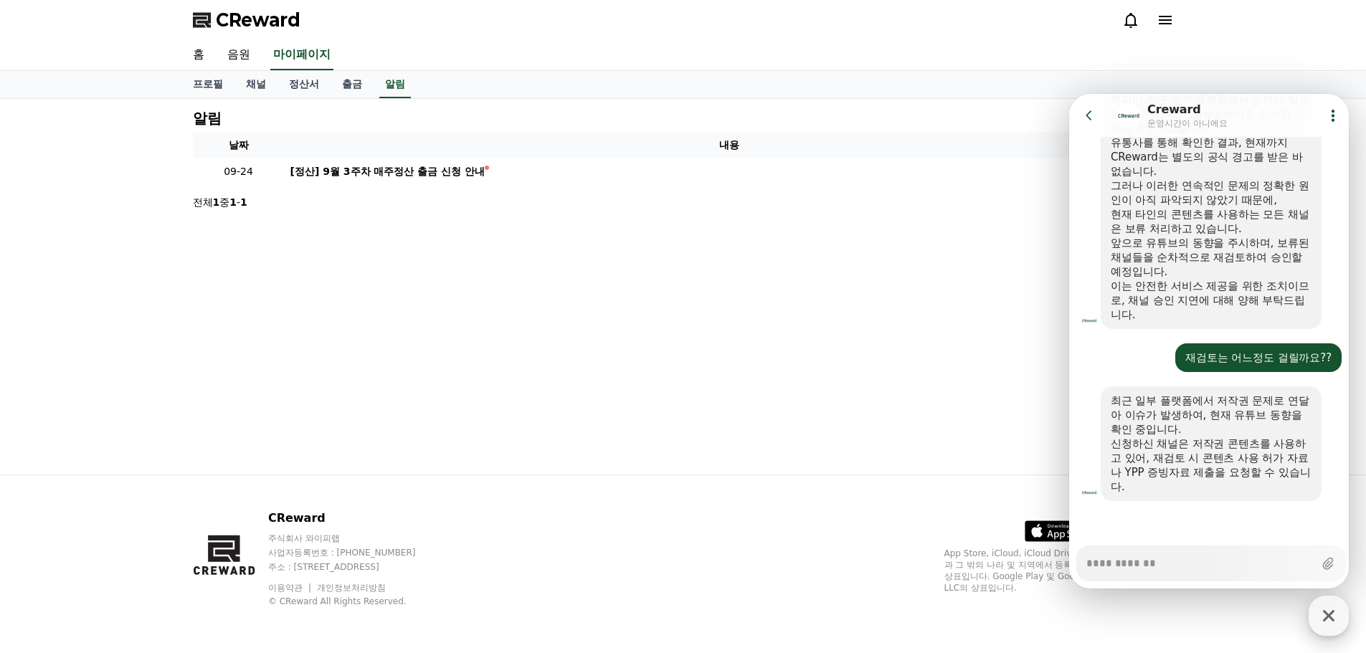 This screenshot has height=653, width=1366. Describe the element at coordinates (118, 29) in the screenshot. I see `div: 운영시간이 아니에요` at that location.